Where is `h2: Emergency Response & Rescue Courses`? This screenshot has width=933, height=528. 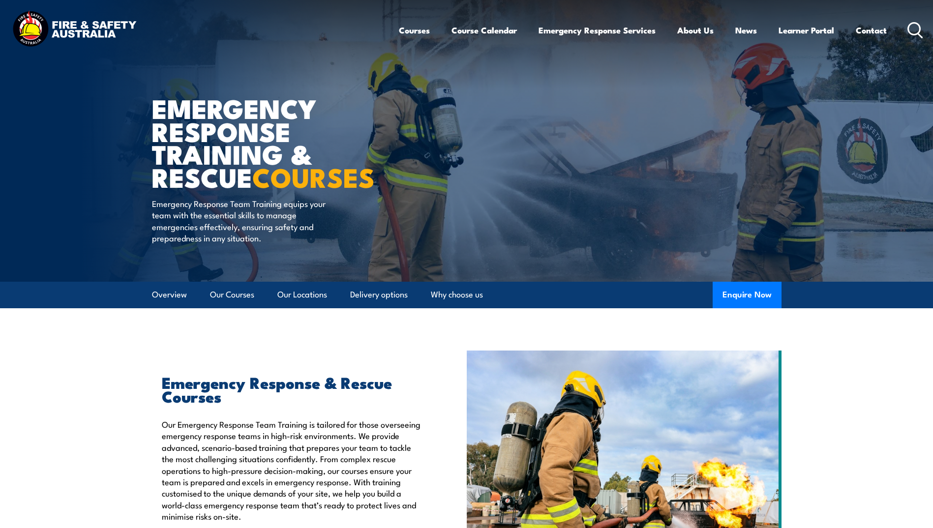 h2: Emergency Response & Rescue Courses is located at coordinates (292, 389).